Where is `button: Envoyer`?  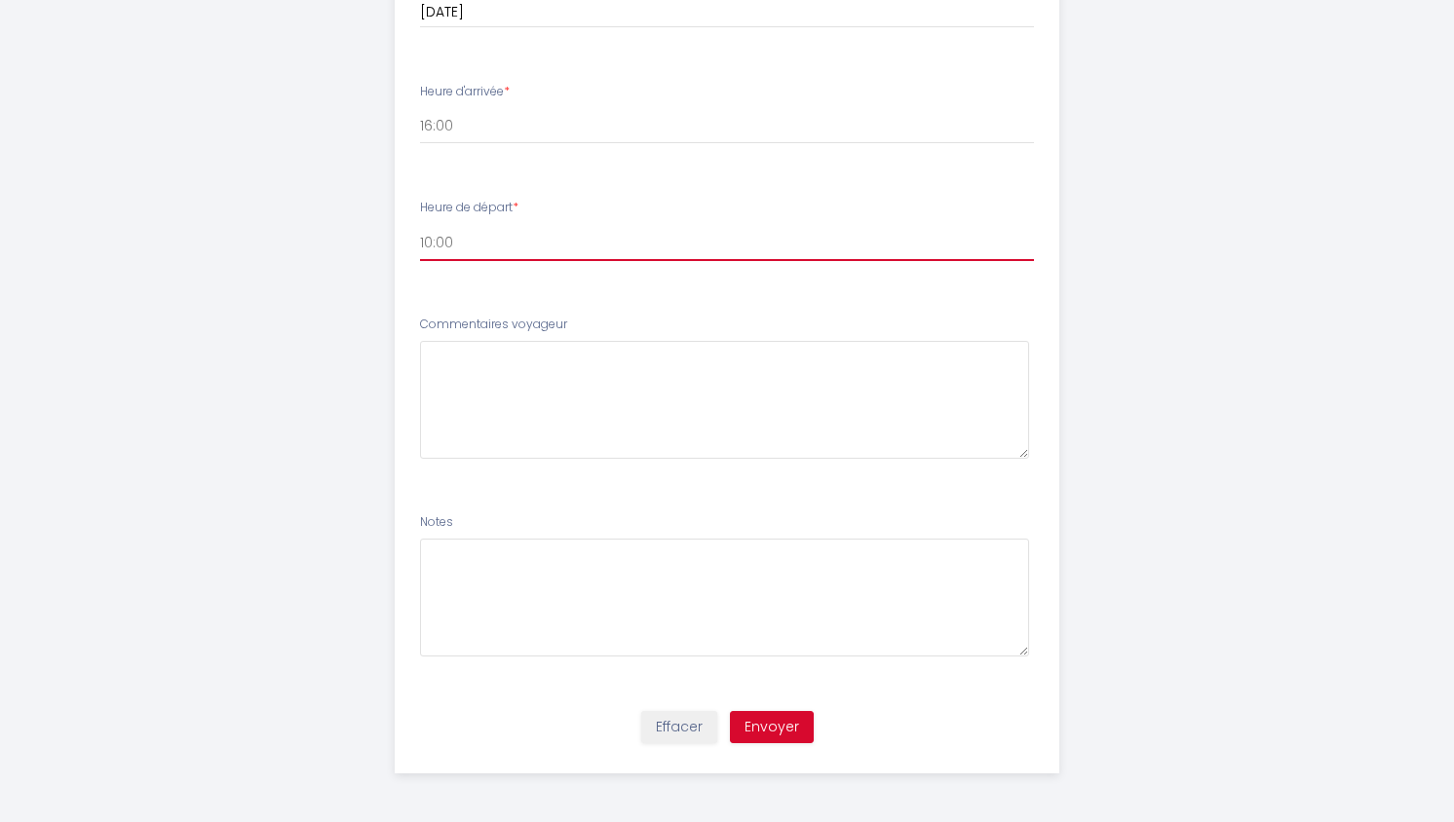
button: Envoyer is located at coordinates (772, 728).